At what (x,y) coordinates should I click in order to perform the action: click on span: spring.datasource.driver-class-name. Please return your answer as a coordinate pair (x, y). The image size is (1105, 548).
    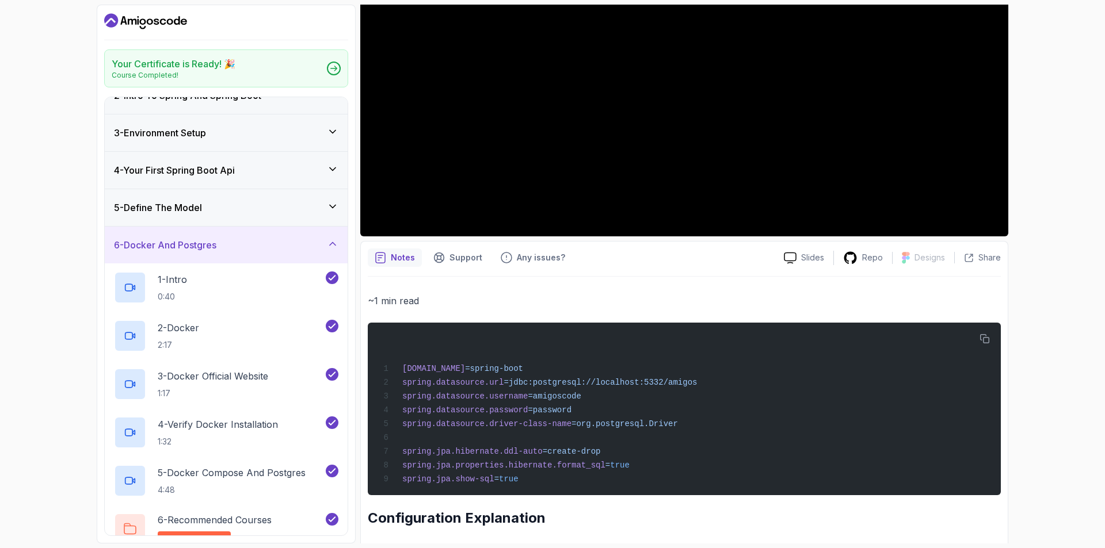
    Looking at the image, I should click on (487, 424).